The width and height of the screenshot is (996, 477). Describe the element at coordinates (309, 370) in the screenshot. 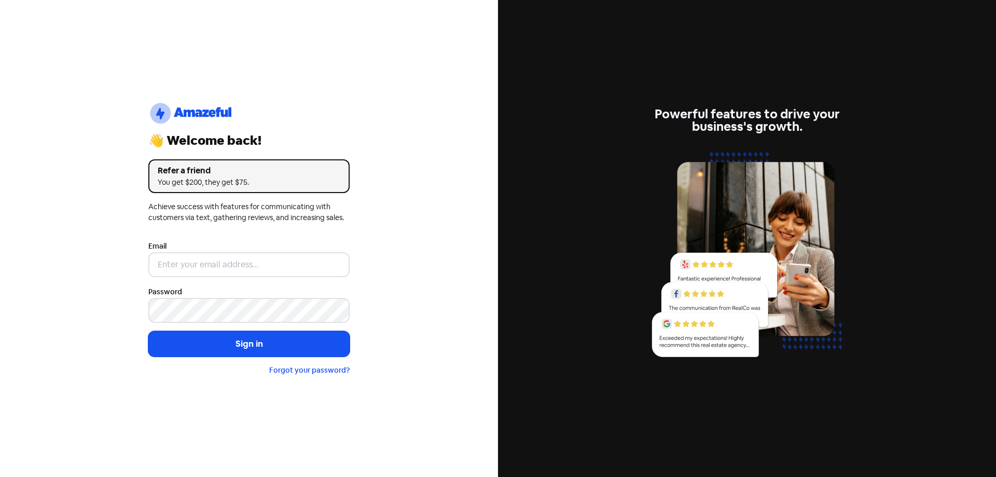

I see `a: Forgot your password?` at that location.